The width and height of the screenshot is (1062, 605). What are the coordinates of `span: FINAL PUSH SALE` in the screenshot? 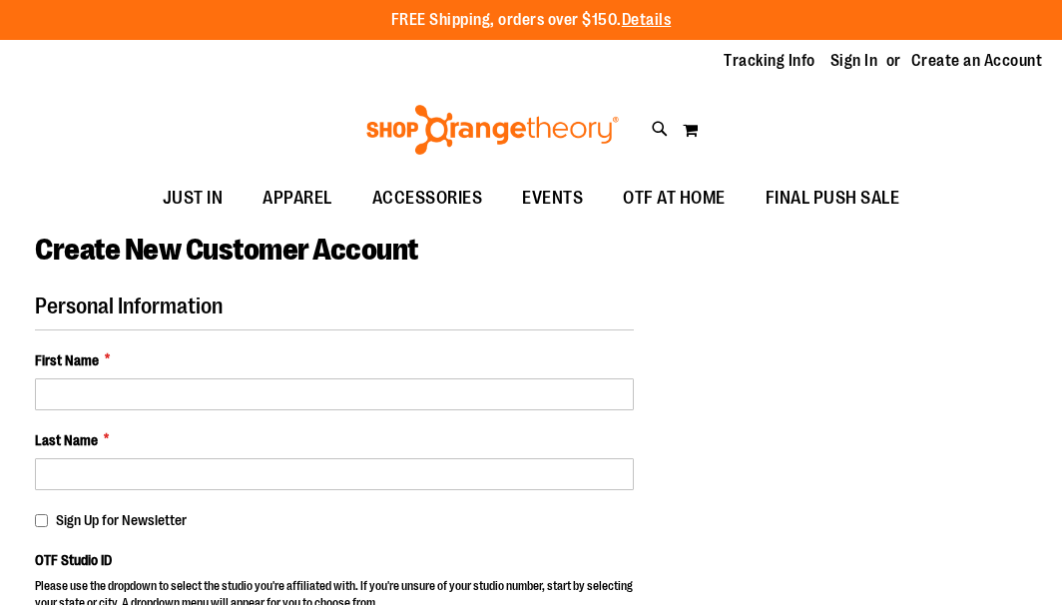 It's located at (832, 198).